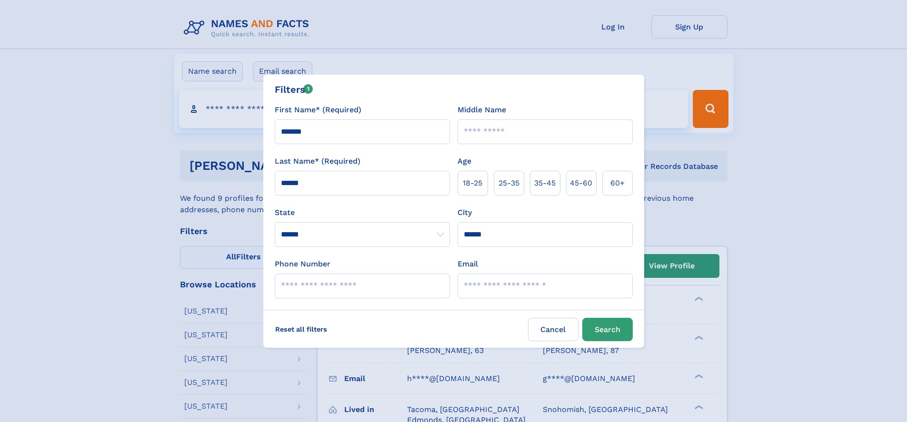 The height and width of the screenshot is (422, 907). I want to click on label: Email, so click(468, 264).